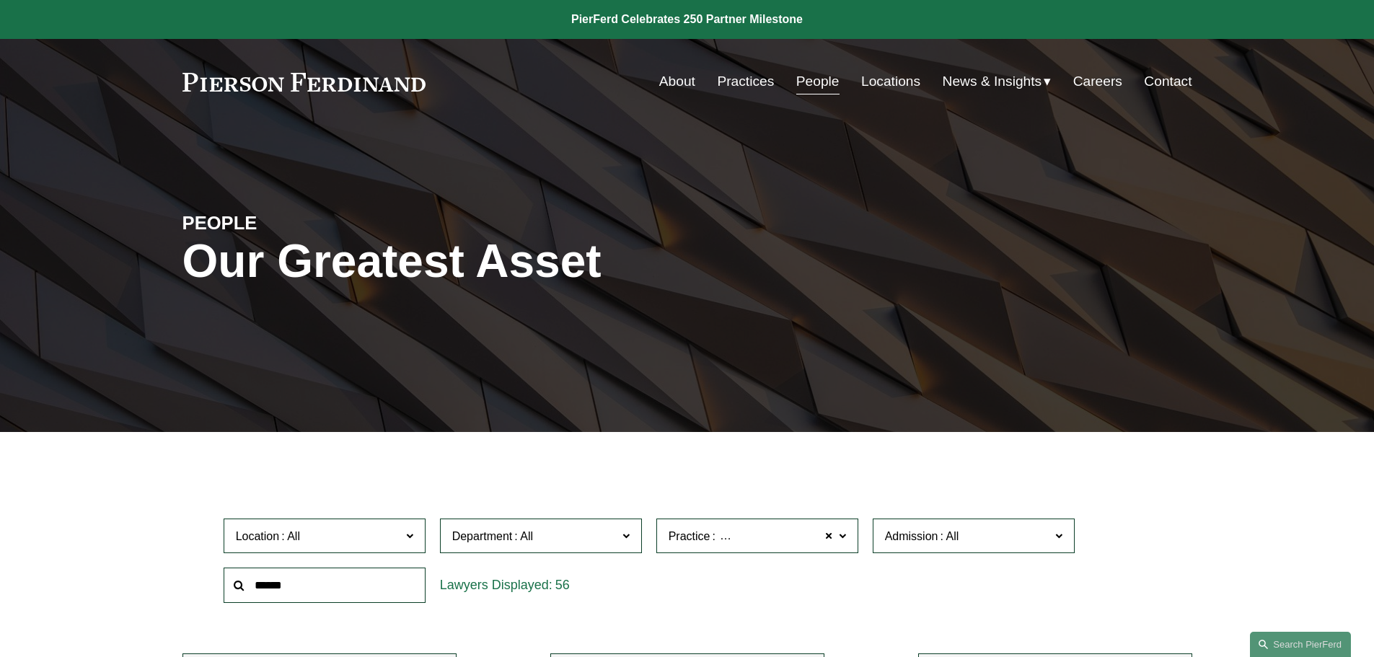 The image size is (1374, 657). What do you see at coordinates (690, 536) in the screenshot?
I see `span: Practice` at bounding box center [690, 536].